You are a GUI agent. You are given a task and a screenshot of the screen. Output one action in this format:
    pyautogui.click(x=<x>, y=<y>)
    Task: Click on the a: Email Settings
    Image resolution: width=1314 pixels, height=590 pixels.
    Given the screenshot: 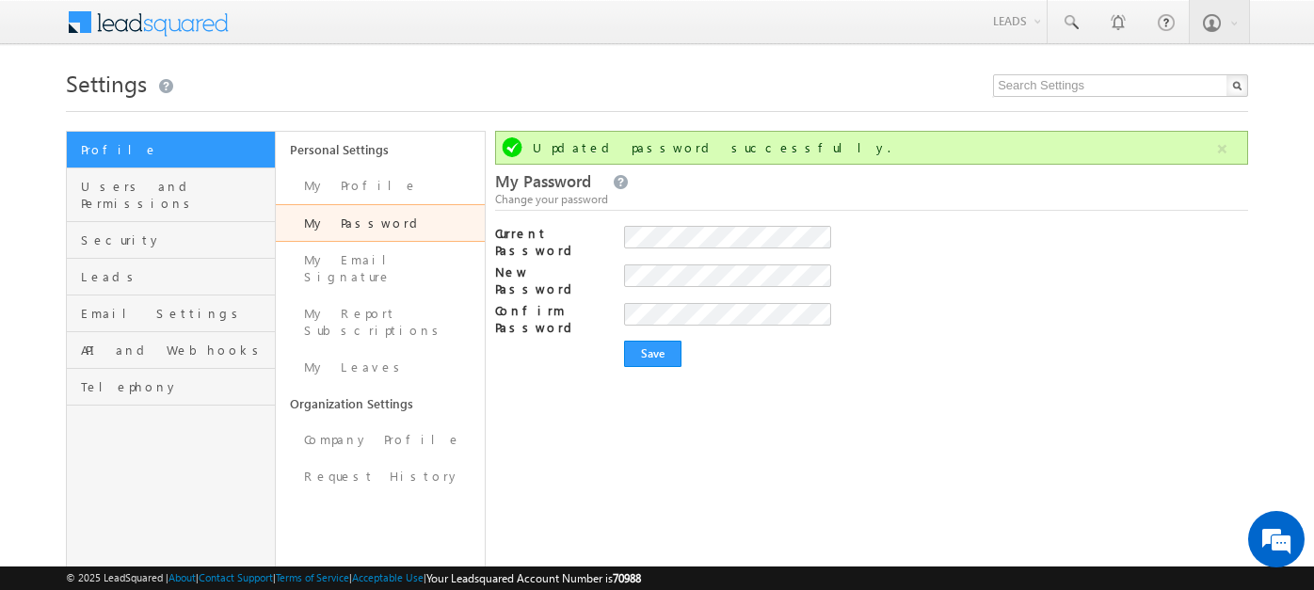 What is the action you would take?
    pyautogui.click(x=170, y=313)
    